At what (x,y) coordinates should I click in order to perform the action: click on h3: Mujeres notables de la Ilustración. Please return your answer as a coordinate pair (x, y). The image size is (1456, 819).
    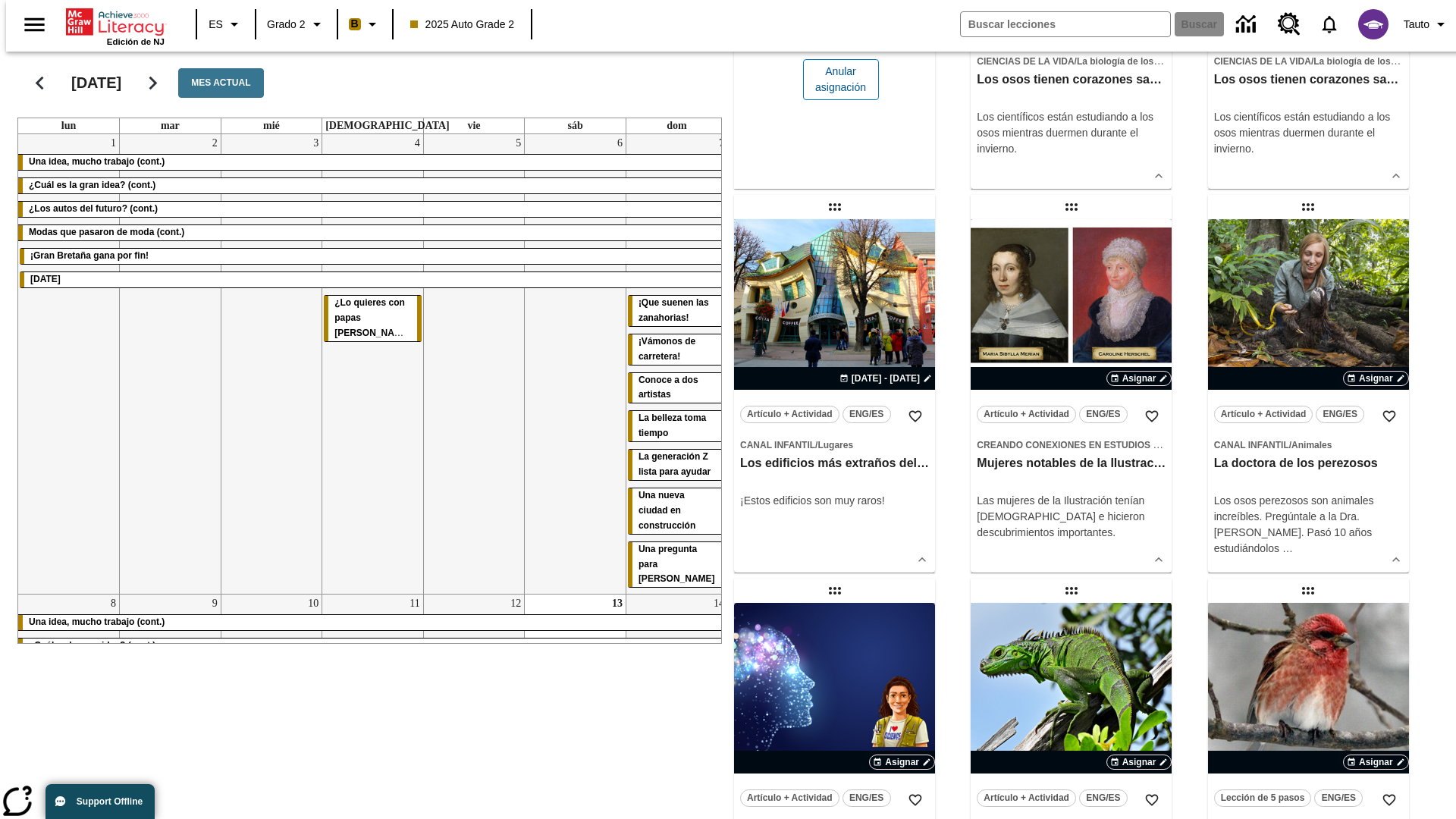
    Looking at the image, I should click on (1071, 463).